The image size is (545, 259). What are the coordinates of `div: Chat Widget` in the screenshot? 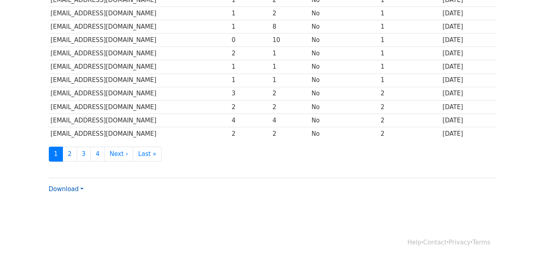 It's located at (525, 239).